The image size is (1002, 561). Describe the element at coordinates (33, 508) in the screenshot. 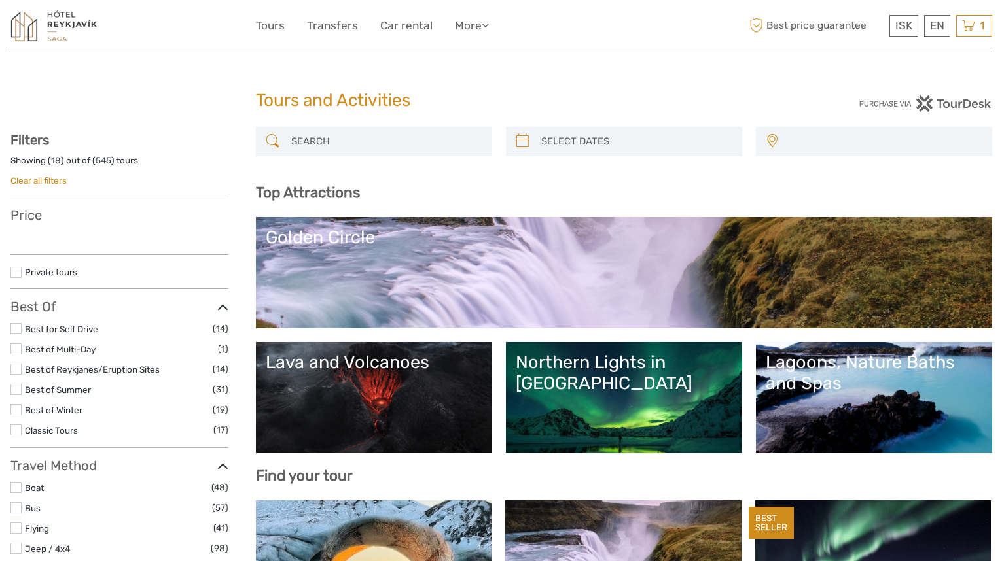

I see `a: Bus` at that location.